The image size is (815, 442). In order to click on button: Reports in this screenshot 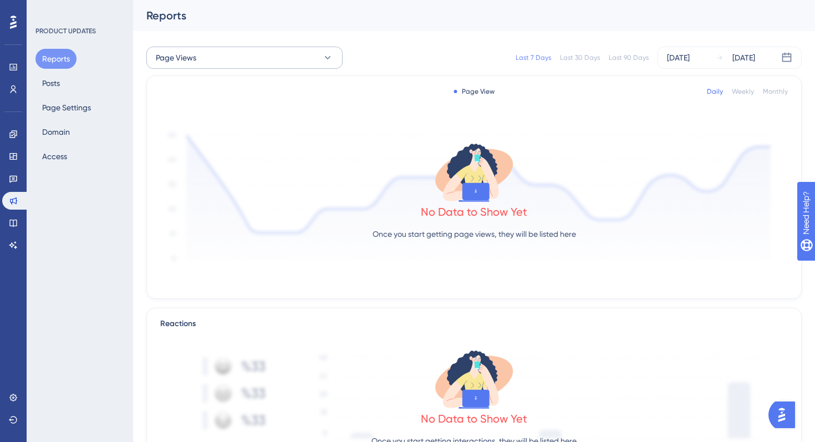, I will do `click(56, 59)`.